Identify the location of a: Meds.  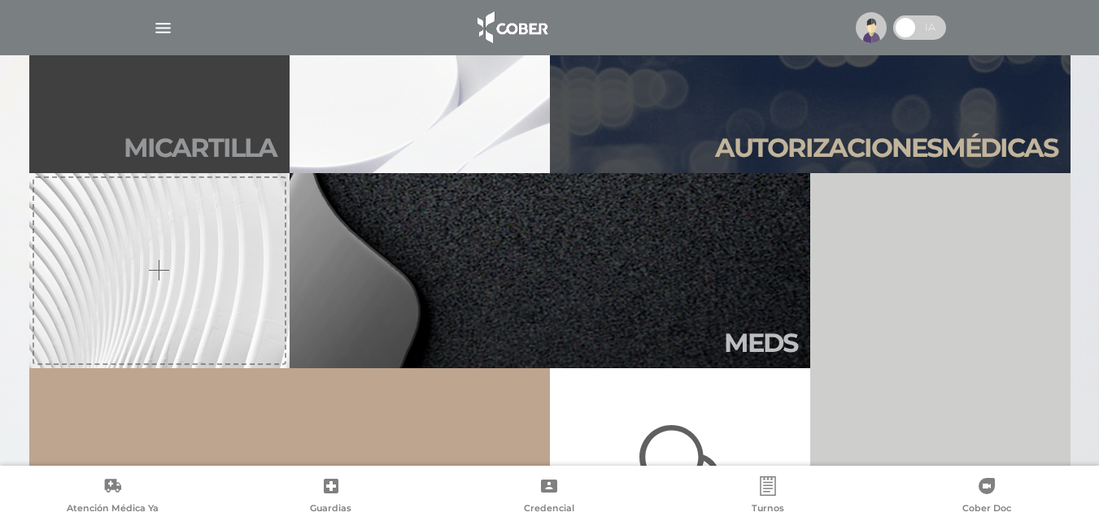
(550, 271).